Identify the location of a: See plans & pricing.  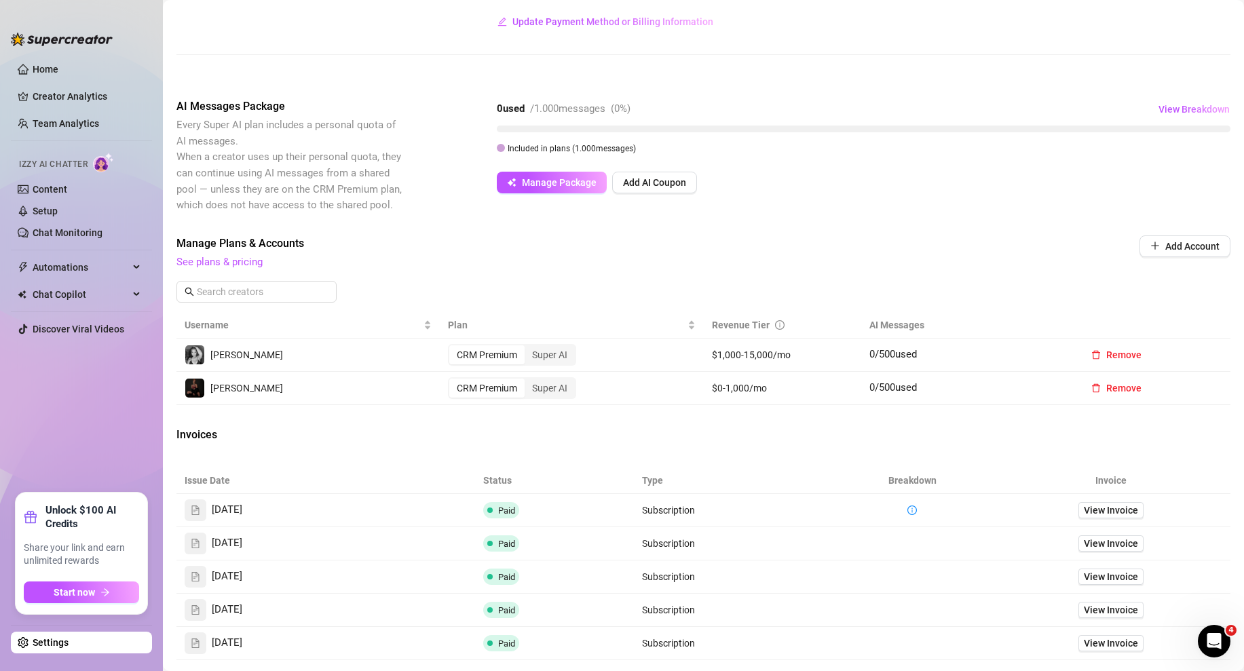
(219, 262).